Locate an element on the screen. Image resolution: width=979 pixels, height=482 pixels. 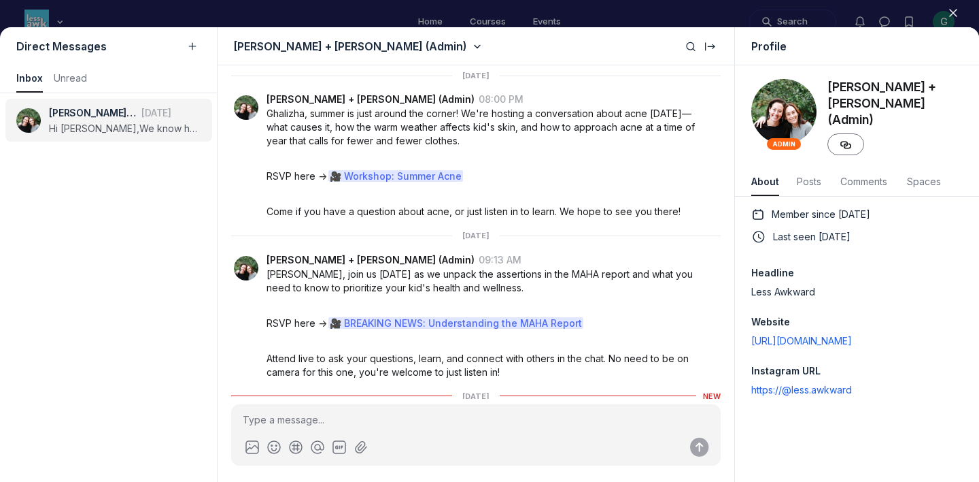
button: Unread is located at coordinates (71, 79).